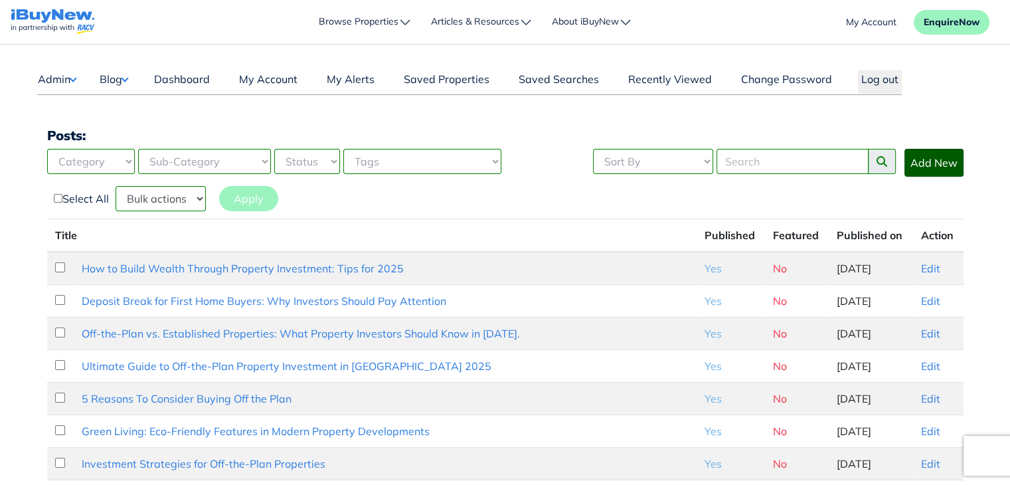 Image resolution: width=1010 pixels, height=485 pixels. What do you see at coordinates (937, 236) in the screenshot?
I see `th: Action` at bounding box center [937, 236].